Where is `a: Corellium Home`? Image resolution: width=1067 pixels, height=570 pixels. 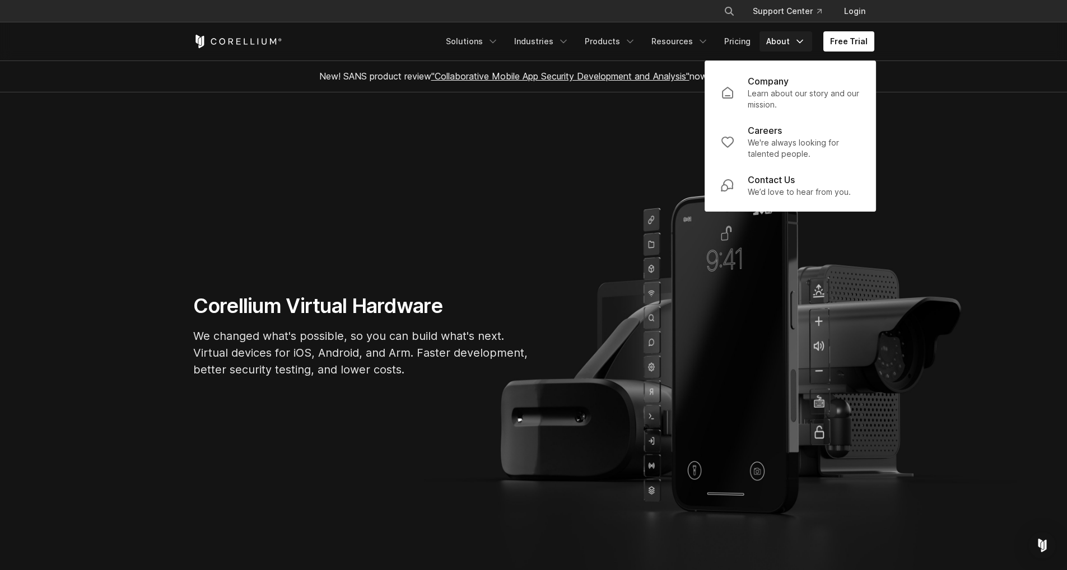 a: Corellium Home is located at coordinates (237, 41).